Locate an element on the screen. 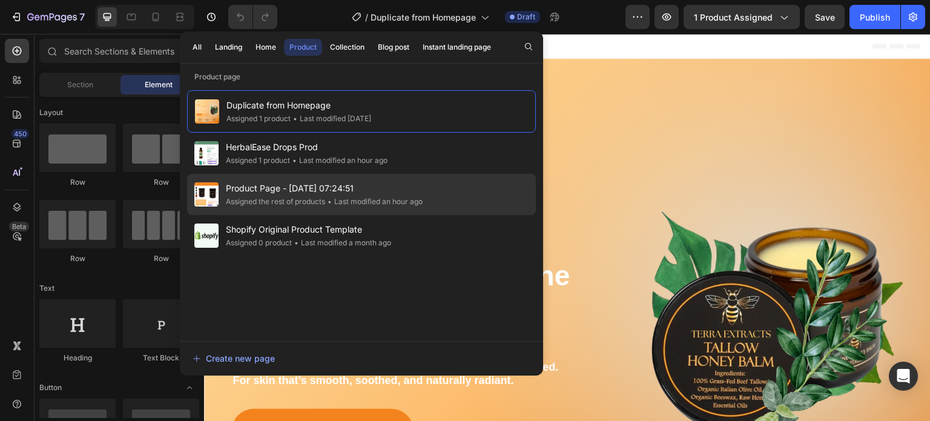  div: Blog post is located at coordinates (394, 47).